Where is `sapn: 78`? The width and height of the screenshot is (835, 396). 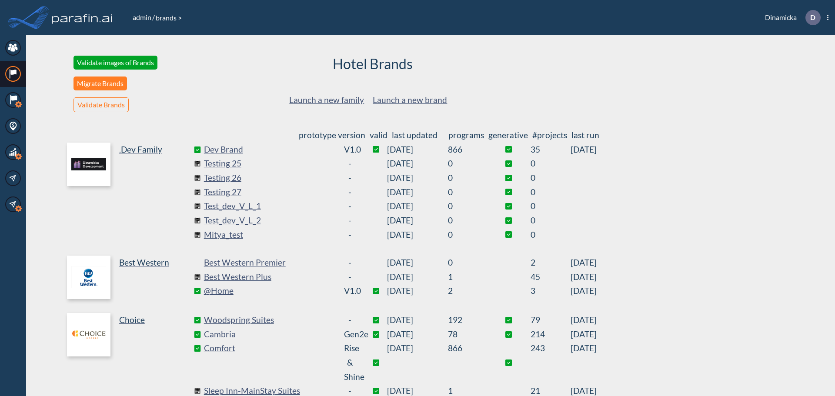 sapn: 78 is located at coordinates (467, 334).